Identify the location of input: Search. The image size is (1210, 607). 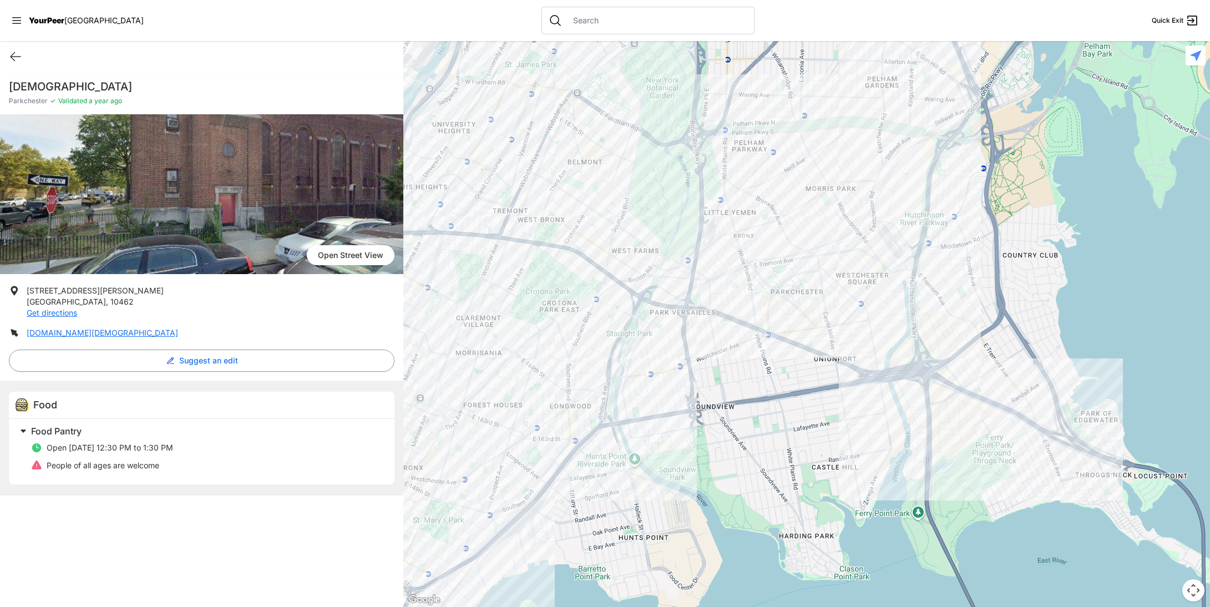
(657, 21).